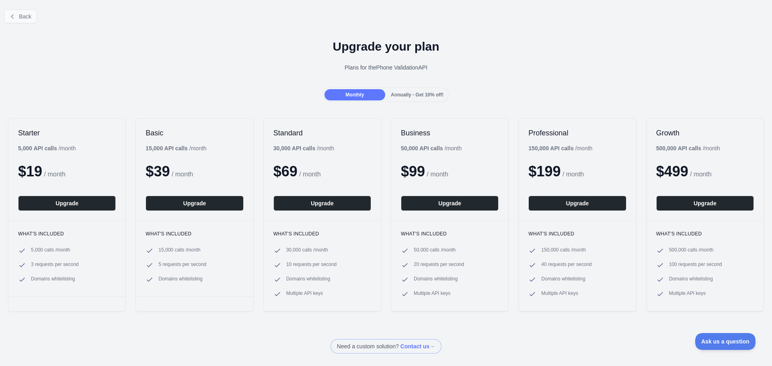 This screenshot has height=366, width=772. What do you see at coordinates (449, 133) in the screenshot?
I see `h2: Business` at bounding box center [449, 133].